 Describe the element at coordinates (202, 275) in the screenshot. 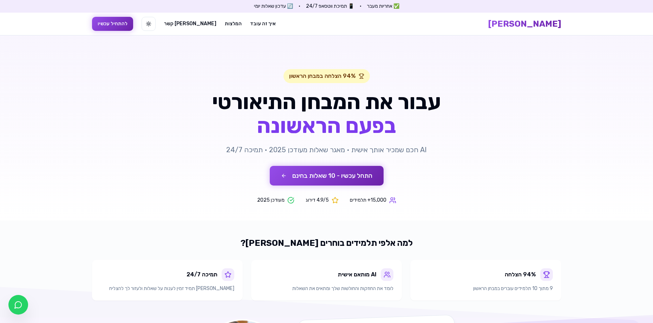

I see `div: תמיכה 24/7` at that location.